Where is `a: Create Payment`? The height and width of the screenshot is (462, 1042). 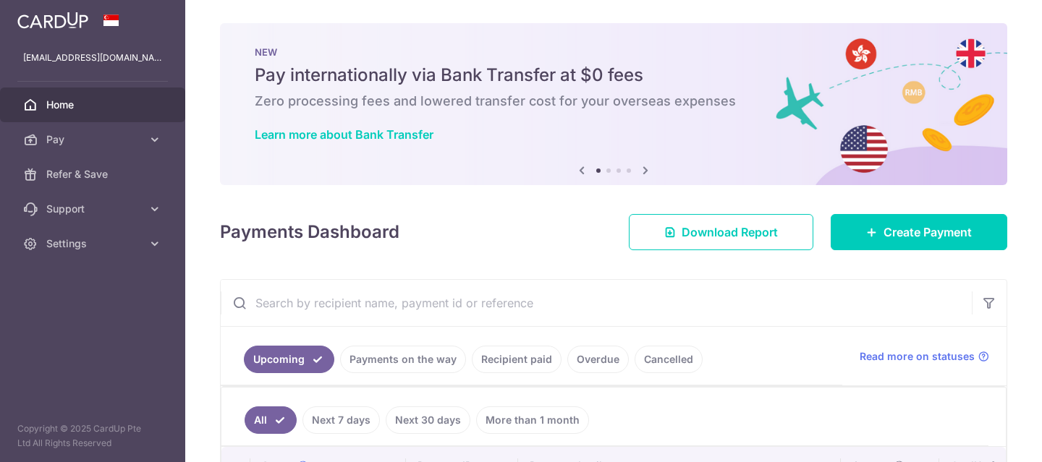 a: Create Payment is located at coordinates (919, 232).